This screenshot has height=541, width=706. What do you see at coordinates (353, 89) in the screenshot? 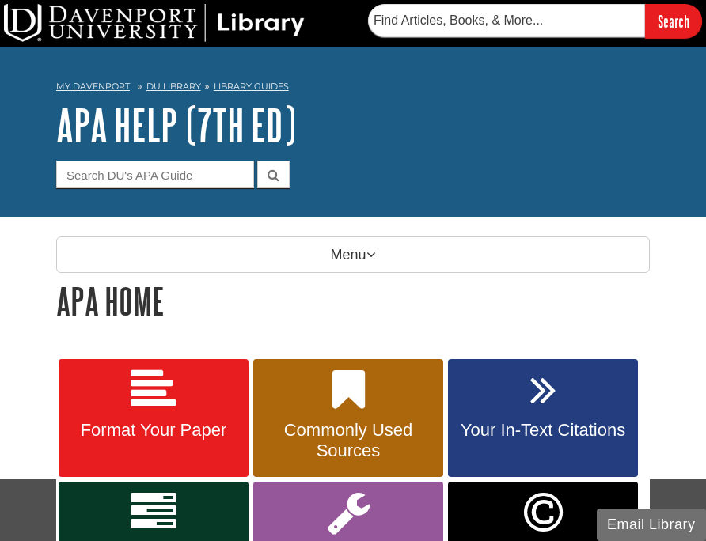
I see `nav: breadcrumb` at bounding box center [353, 89].